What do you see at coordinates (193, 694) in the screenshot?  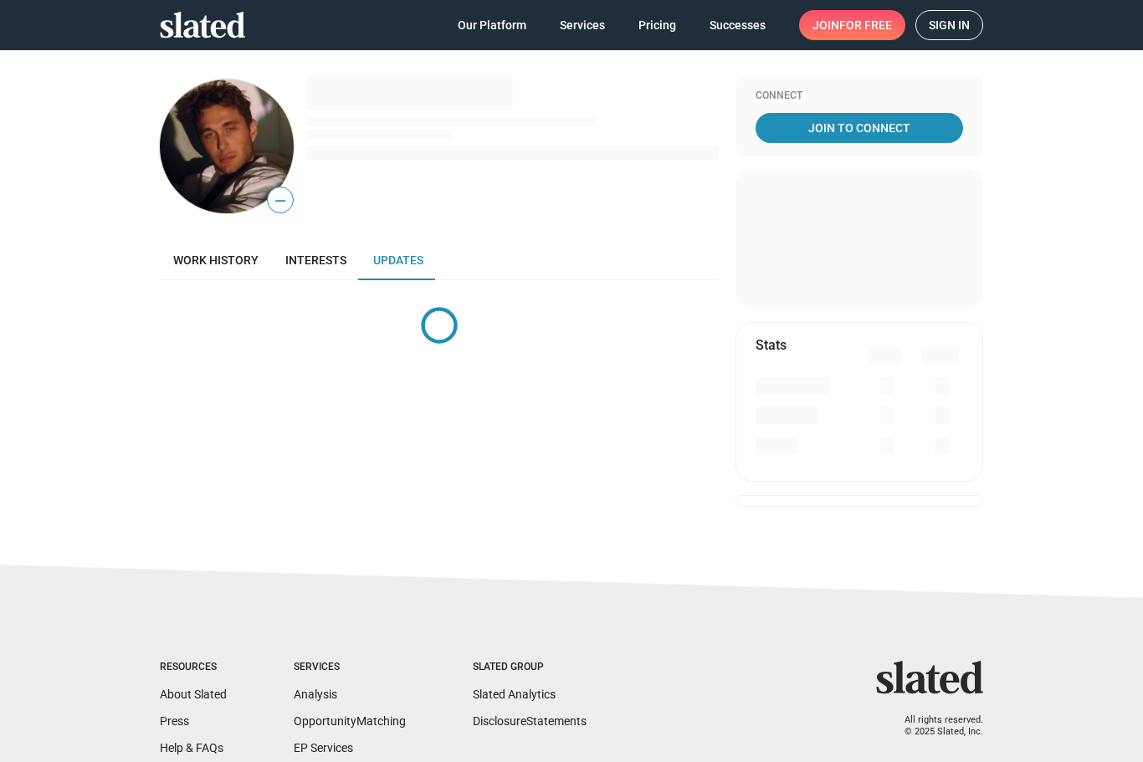 I see `a: About Slated` at bounding box center [193, 694].